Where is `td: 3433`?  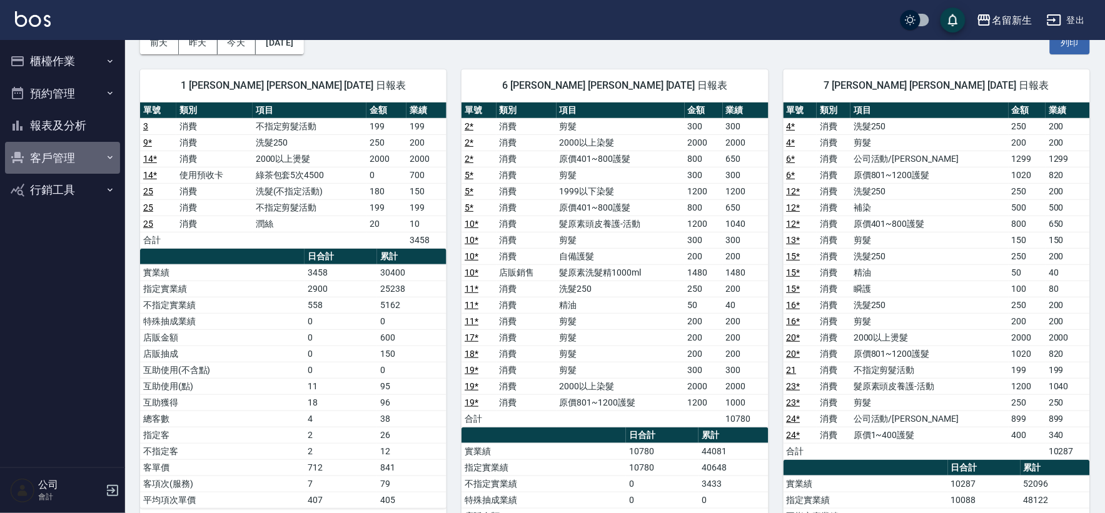
td: 3433 is located at coordinates (733, 484).